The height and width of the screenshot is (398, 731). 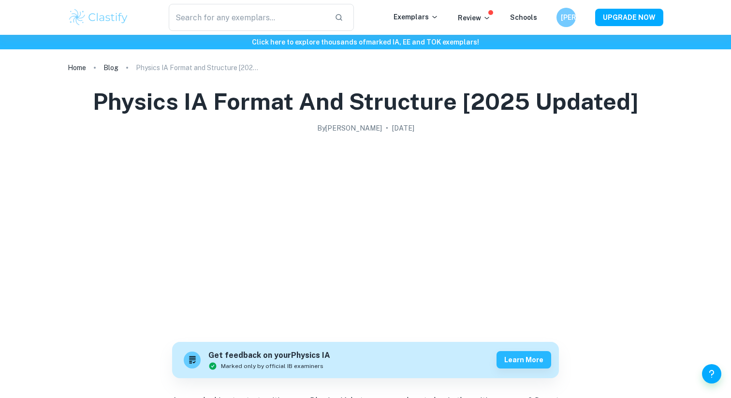 I want to click on a: Clastify logo, so click(x=98, y=17).